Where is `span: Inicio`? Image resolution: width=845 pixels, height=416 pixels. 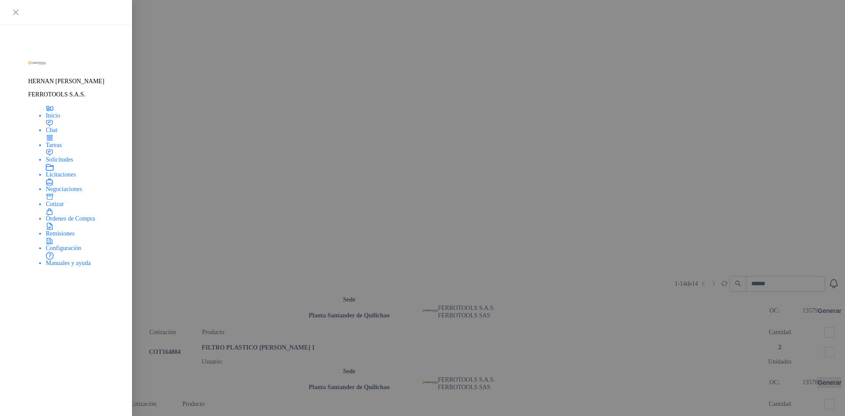 span: Inicio is located at coordinates (53, 115).